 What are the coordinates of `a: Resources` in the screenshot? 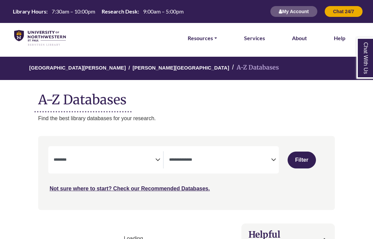 It's located at (202, 38).